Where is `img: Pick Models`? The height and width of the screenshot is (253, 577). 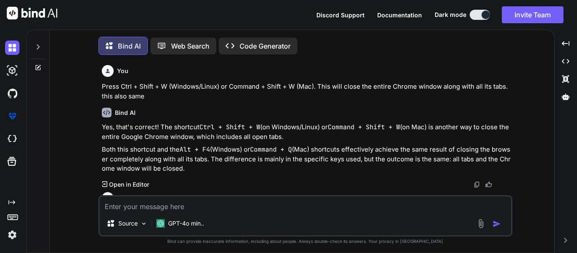 img: Pick Models is located at coordinates (144, 223).